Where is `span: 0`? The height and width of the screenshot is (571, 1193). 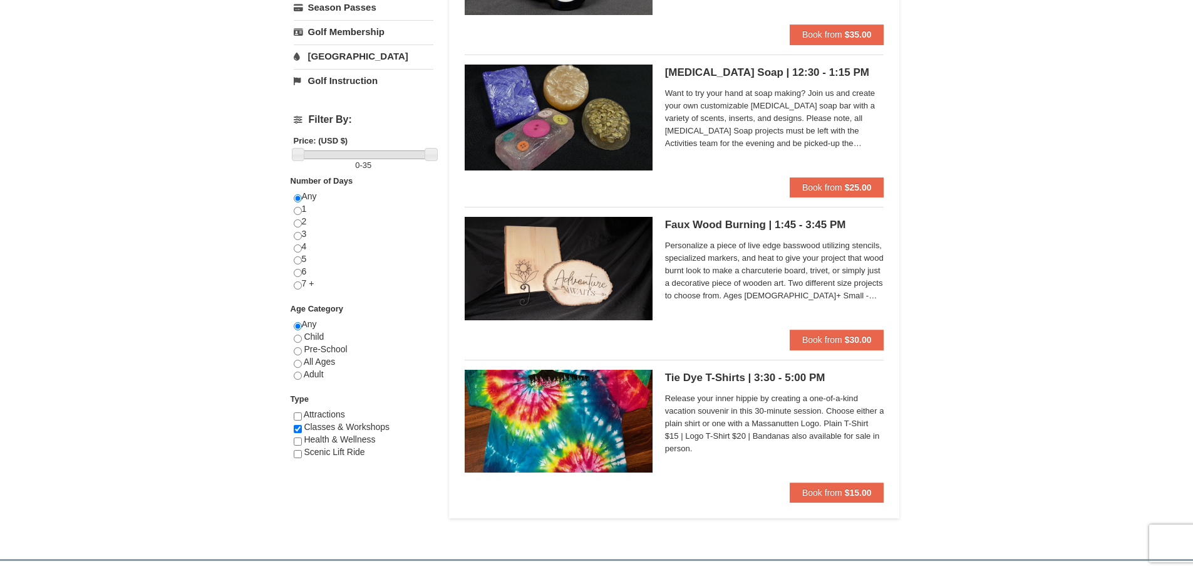
span: 0 is located at coordinates (357, 165).